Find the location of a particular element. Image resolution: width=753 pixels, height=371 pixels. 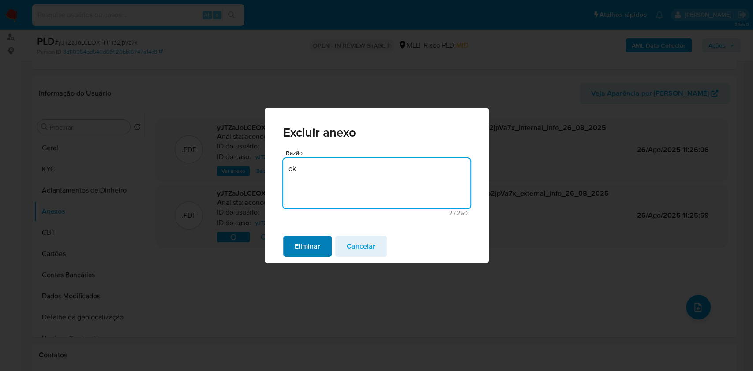

textarea: Razão is located at coordinates (377, 183).